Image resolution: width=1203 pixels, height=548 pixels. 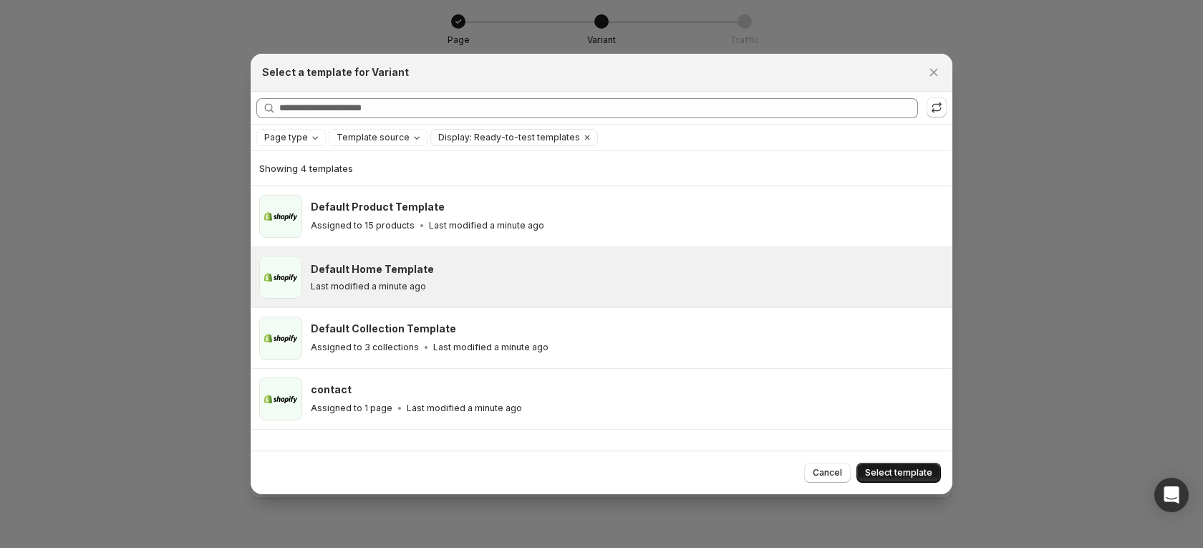 I want to click on span: Showing 4 templates, so click(x=306, y=168).